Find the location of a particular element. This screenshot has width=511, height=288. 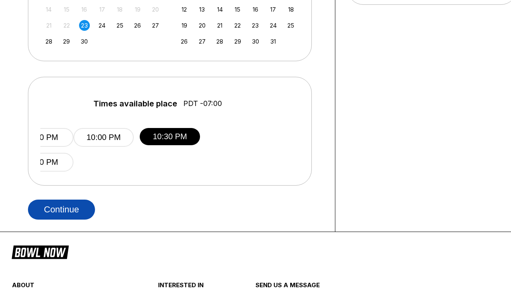

div: Choose Tuesday, September 23rd, 2025 is located at coordinates (84, 25).